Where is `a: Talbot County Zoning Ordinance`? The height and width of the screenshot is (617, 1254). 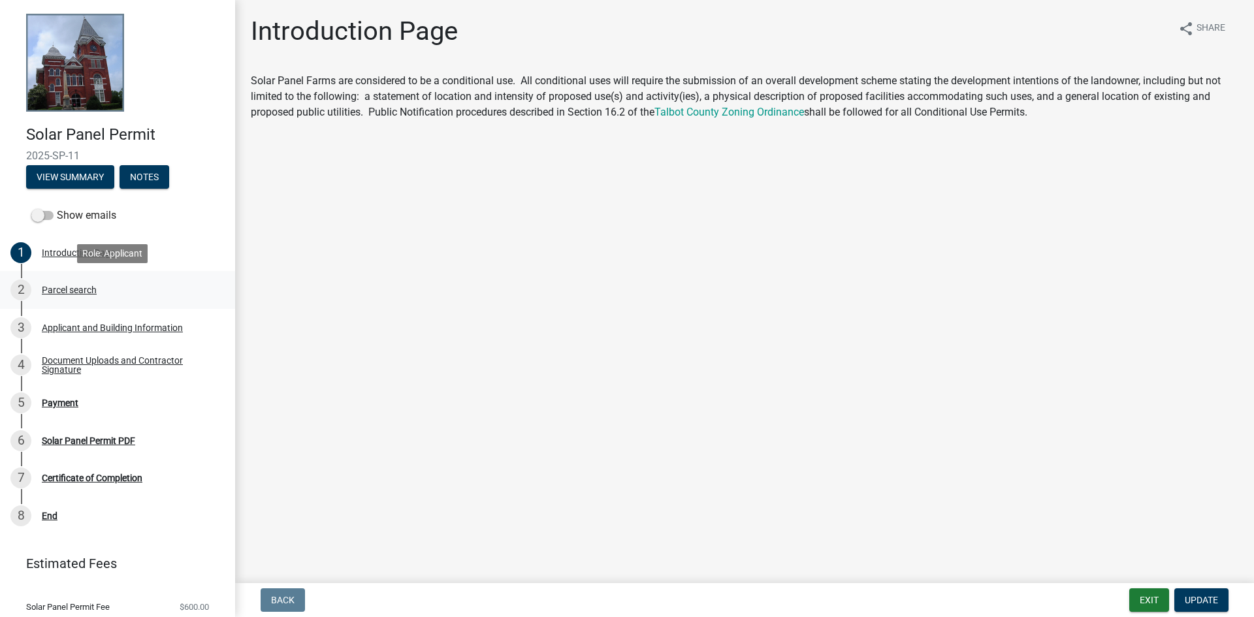 a: Talbot County Zoning Ordinance is located at coordinates (729, 112).